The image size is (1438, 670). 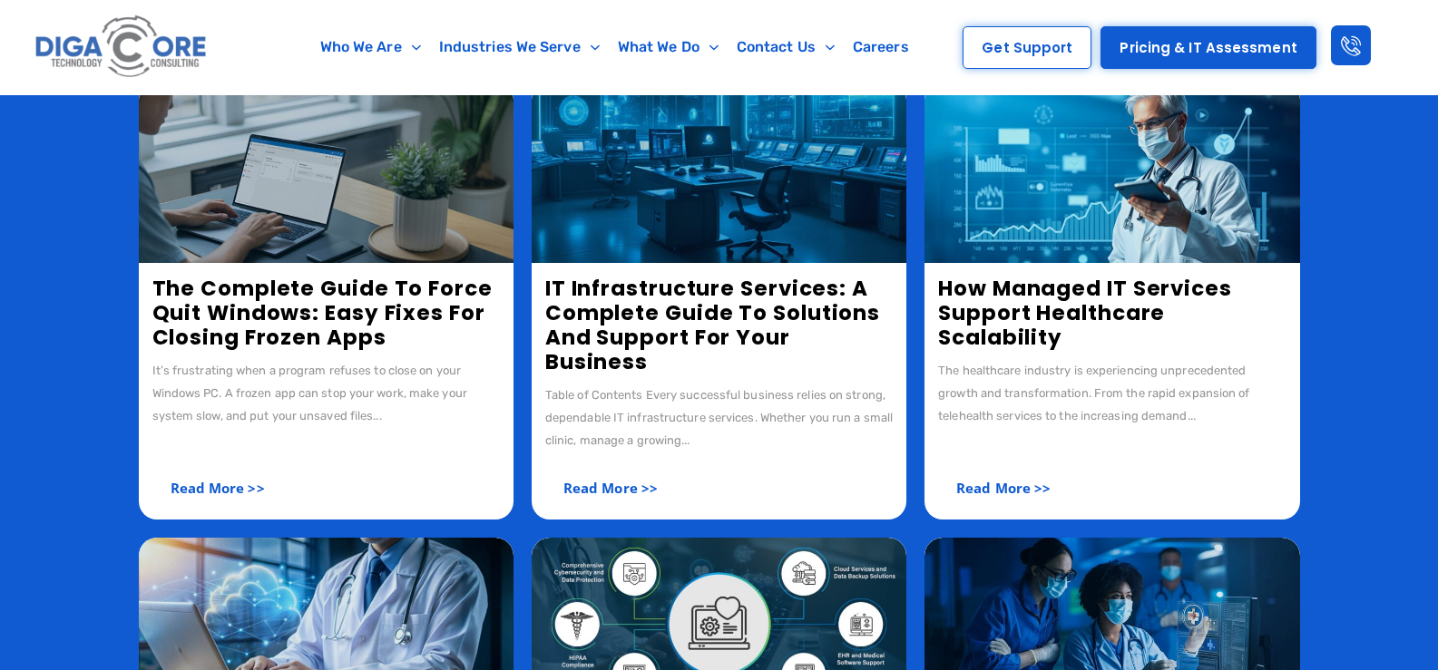 I want to click on nav: Menu, so click(x=614, y=47).